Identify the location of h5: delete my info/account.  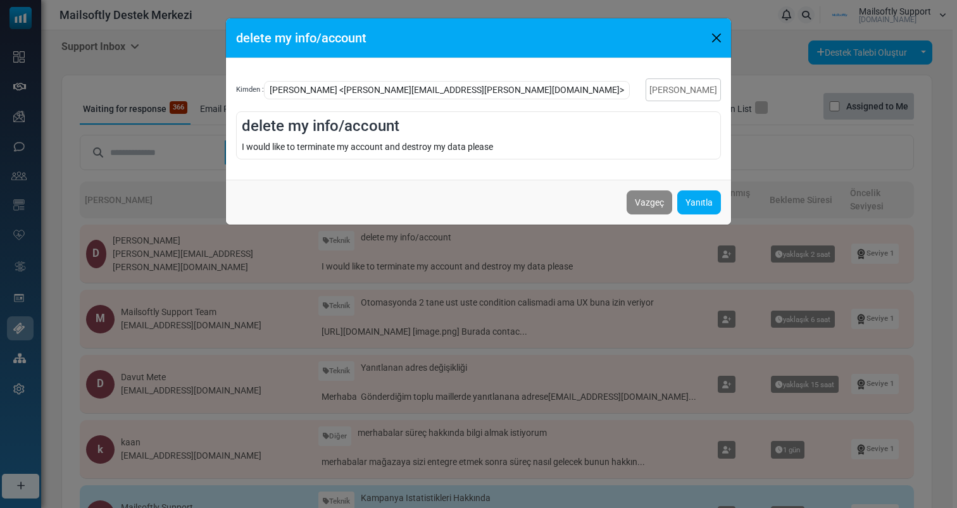
(301, 38).